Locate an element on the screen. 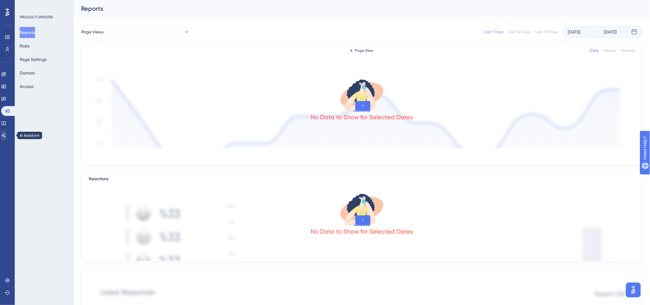 The height and width of the screenshot is (305, 650). div: Last 30 Days is located at coordinates (519, 32).